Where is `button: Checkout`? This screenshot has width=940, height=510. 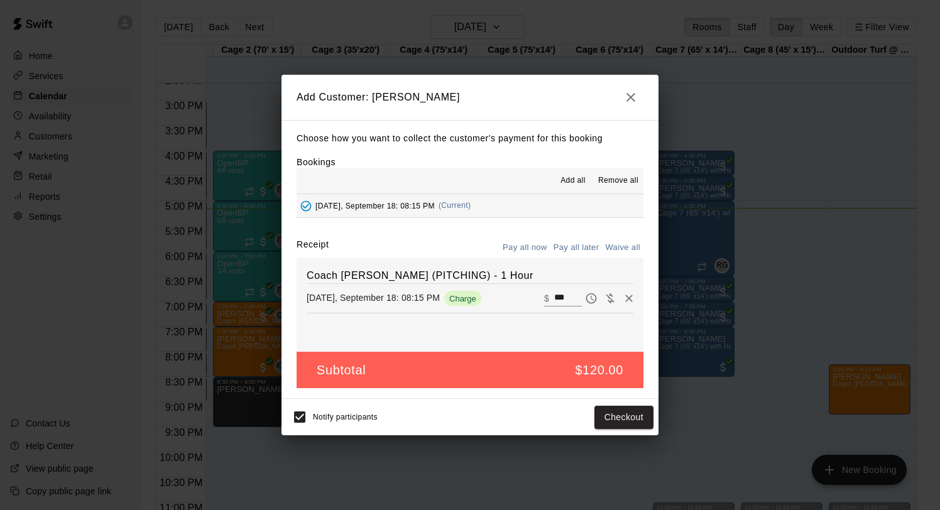
button: Checkout is located at coordinates (624, 417).